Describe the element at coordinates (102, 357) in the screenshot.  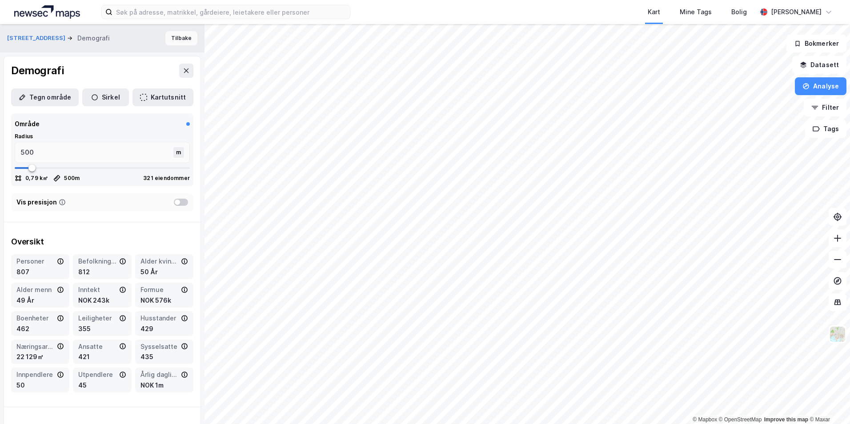
I see `div: 421` at that location.